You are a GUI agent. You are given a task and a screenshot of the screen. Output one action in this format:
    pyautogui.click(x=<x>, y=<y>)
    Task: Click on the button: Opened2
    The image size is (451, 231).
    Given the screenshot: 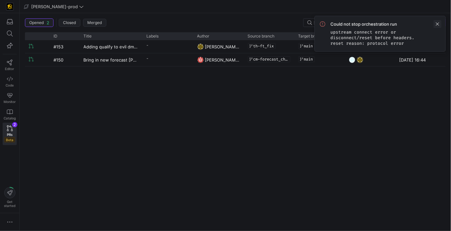 What is the action you would take?
    pyautogui.click(x=39, y=23)
    